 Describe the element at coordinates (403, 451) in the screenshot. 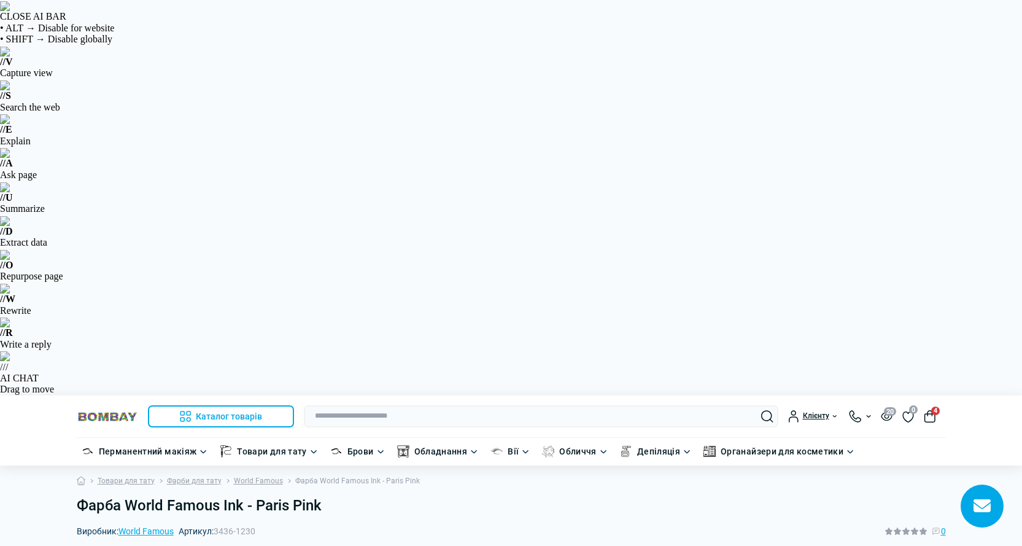

I see `img: Обладнання` at that location.